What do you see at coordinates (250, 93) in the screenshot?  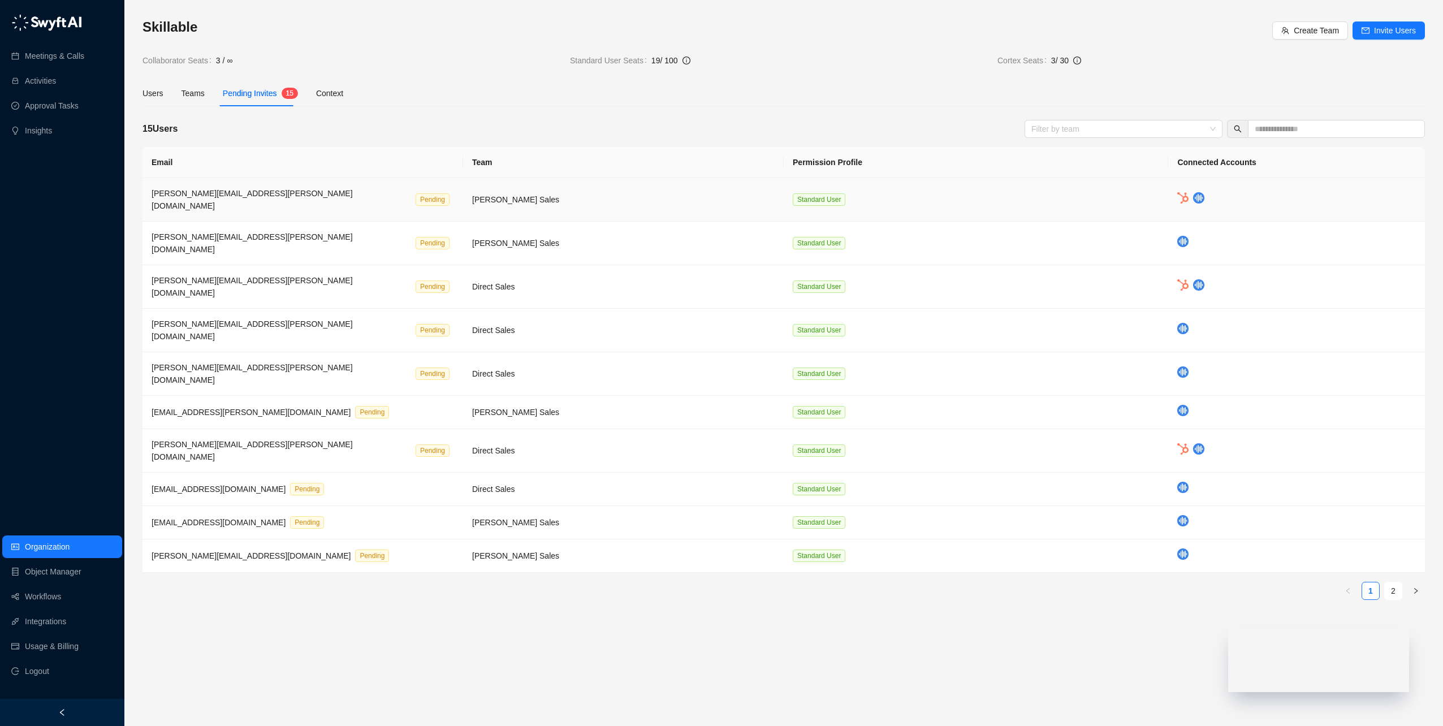 I see `span: Pending Invites` at bounding box center [250, 93].